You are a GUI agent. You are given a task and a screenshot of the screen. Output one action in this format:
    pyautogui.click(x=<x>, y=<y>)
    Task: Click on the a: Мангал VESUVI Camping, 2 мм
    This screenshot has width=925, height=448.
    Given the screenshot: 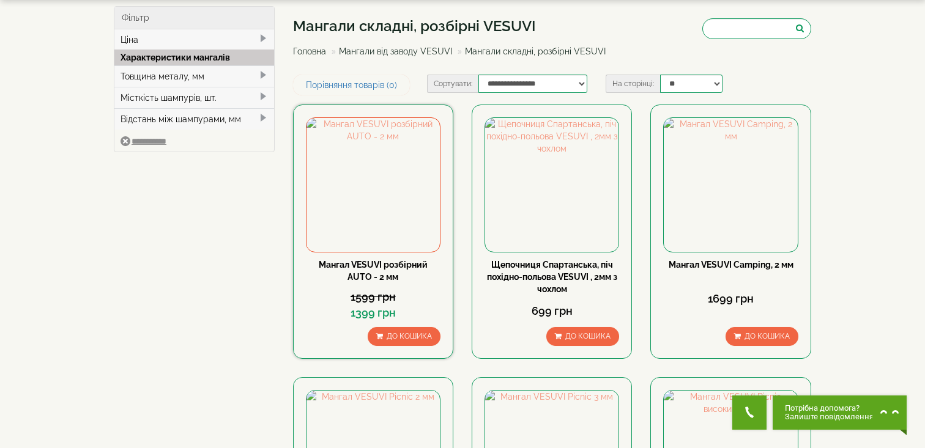 What is the action you would take?
    pyautogui.click(x=731, y=265)
    